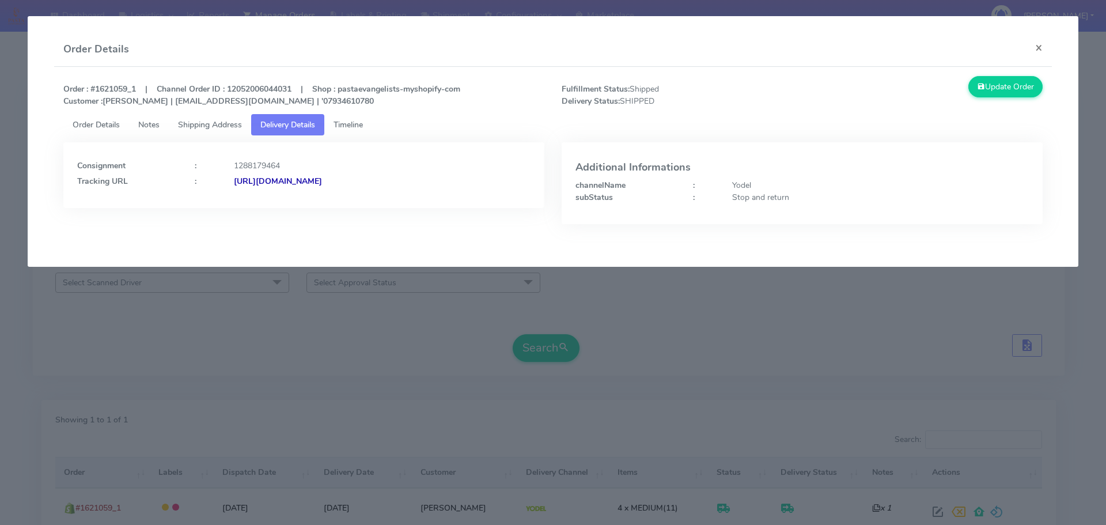  What do you see at coordinates (880, 185) in the screenshot?
I see `div: Yodel` at bounding box center [880, 185].